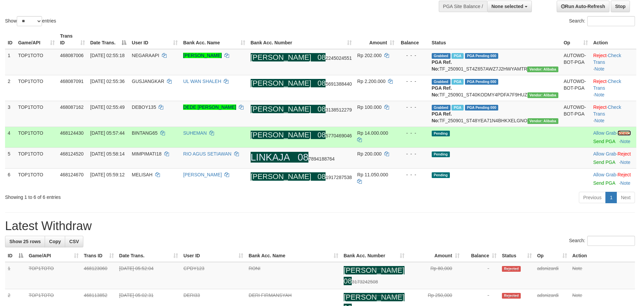 The width and height of the screenshot is (640, 306). Describe the element at coordinates (207, 154) in the screenshot. I see `a: RIO AGUS SETIAWAN` at that location.